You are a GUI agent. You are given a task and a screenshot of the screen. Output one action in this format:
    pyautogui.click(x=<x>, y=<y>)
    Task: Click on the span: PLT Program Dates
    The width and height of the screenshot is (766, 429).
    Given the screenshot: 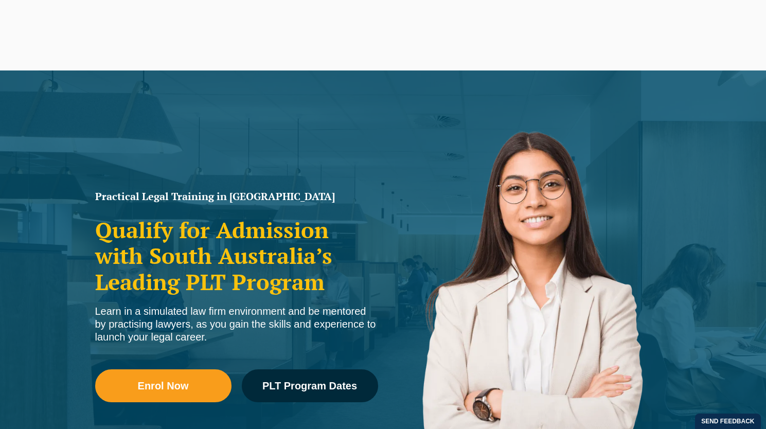 What is the action you would take?
    pyautogui.click(x=310, y=386)
    